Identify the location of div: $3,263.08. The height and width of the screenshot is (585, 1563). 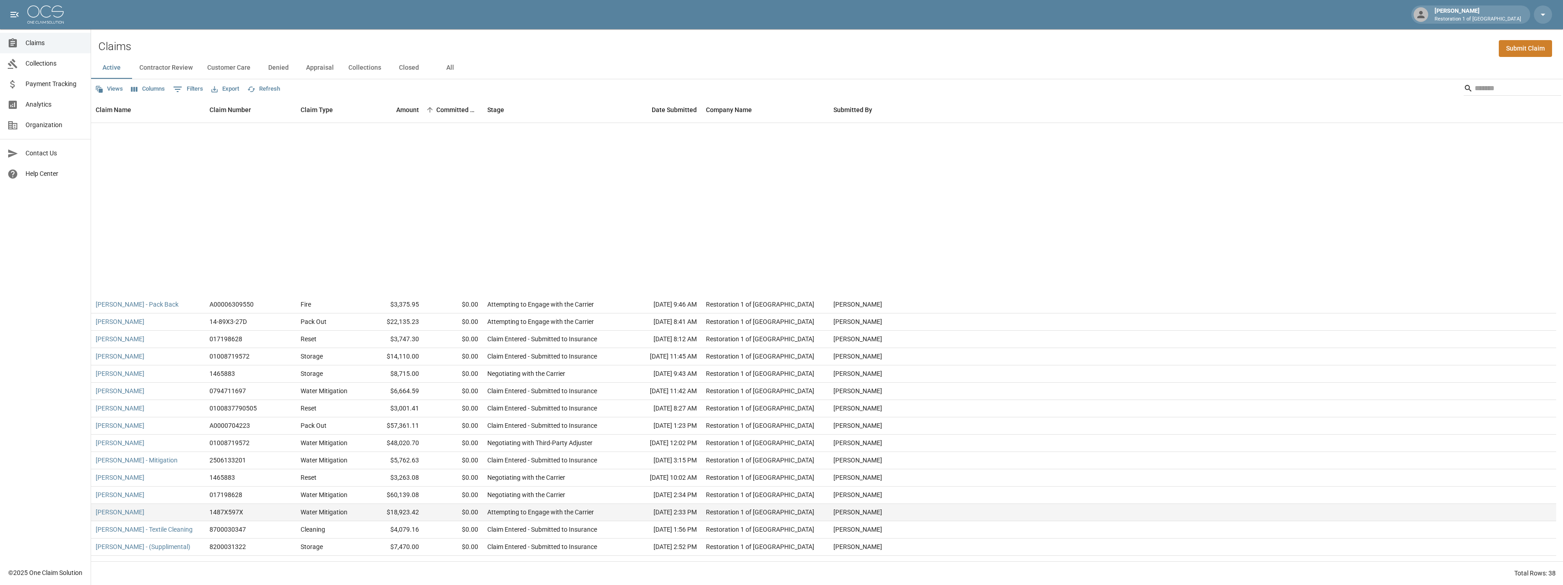
(394, 478).